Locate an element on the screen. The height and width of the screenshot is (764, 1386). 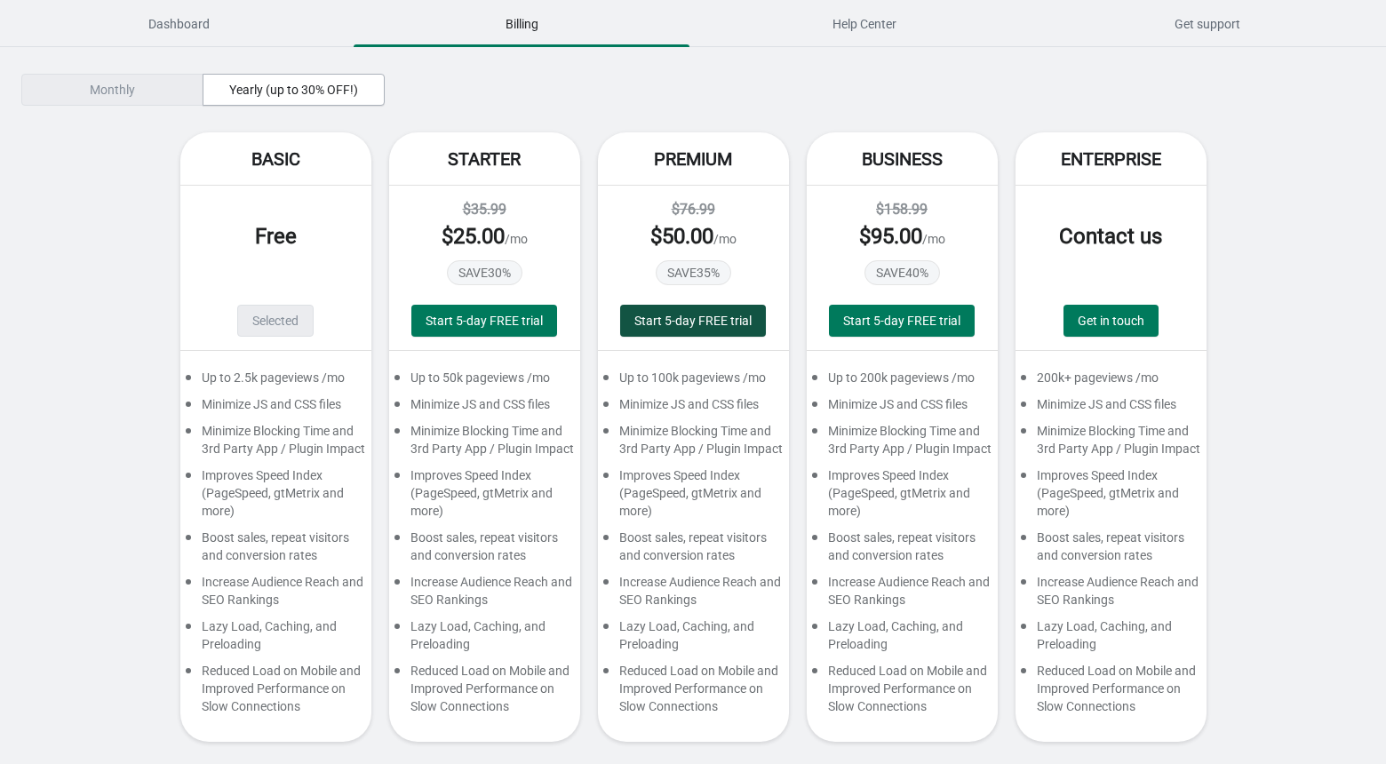
span: Get support is located at coordinates (1207, 24).